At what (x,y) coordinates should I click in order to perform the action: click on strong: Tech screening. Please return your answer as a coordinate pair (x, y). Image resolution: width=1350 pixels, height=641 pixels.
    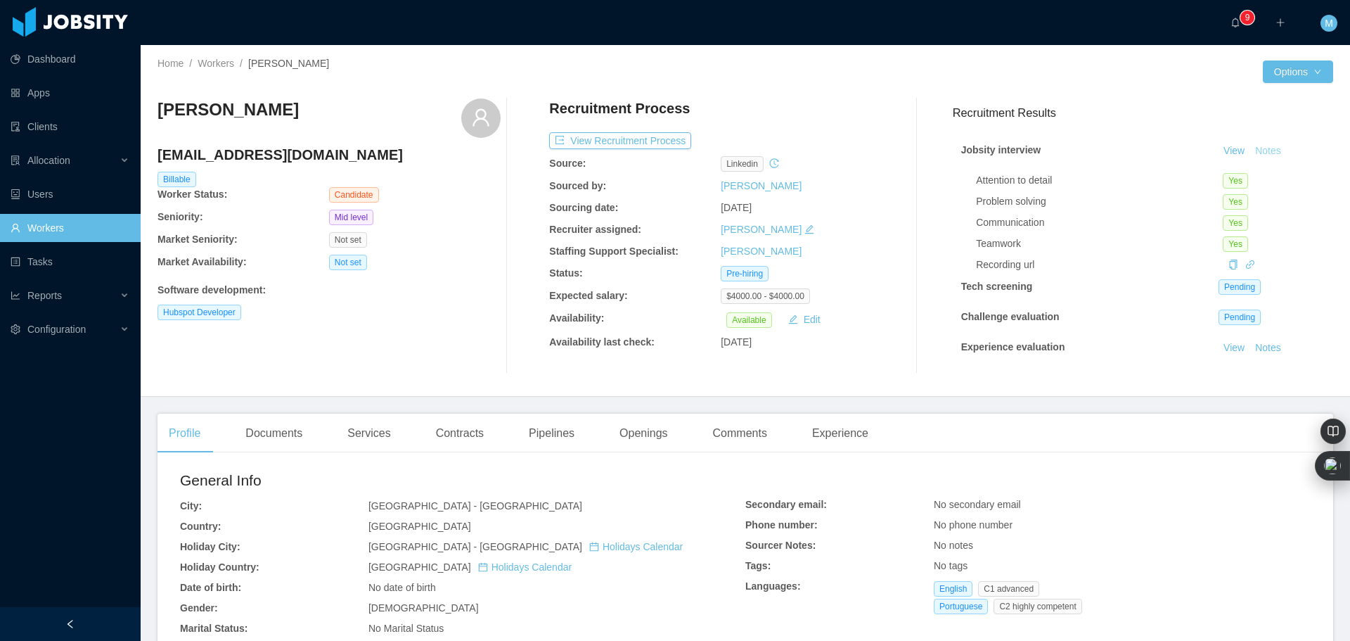
    Looking at the image, I should click on (997, 286).